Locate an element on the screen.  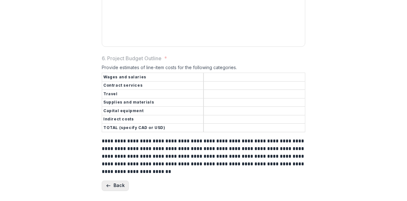
div: Provide estimates of line-item costs for the following categories. is located at coordinates (204, 68).